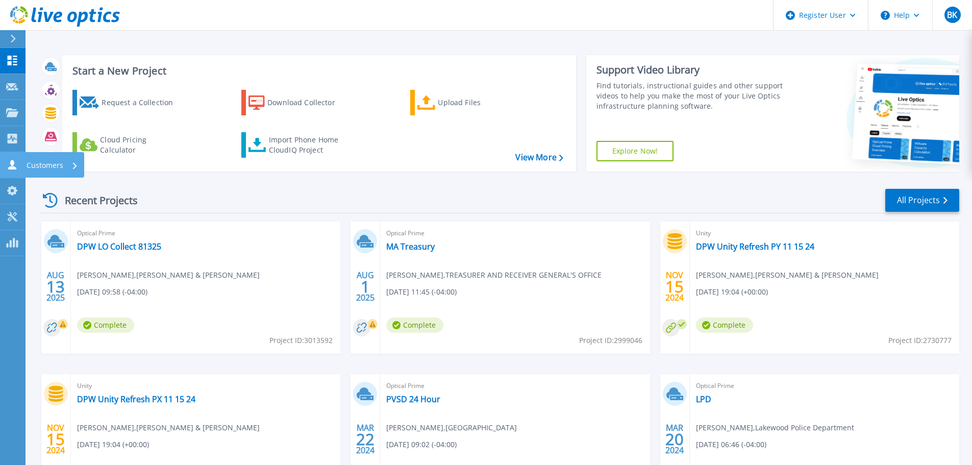 Image resolution: width=972 pixels, height=465 pixels. What do you see at coordinates (301, 340) in the screenshot?
I see `span: Project ID: 3013592` at bounding box center [301, 340].